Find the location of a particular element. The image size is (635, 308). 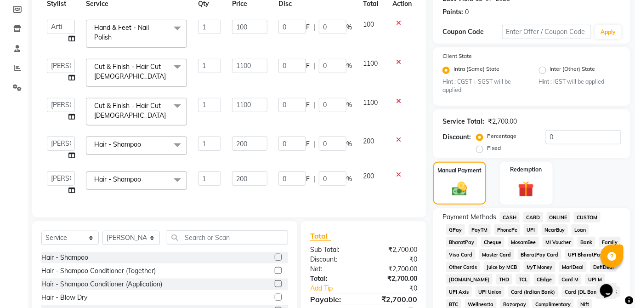

span: MI Voucher is located at coordinates (558, 242).